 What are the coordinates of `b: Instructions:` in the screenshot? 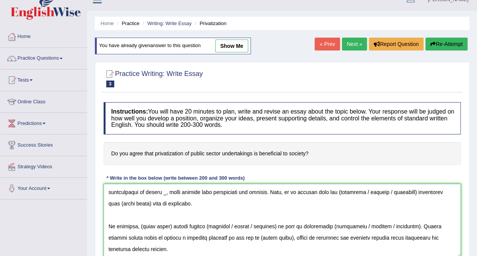 It's located at (129, 111).